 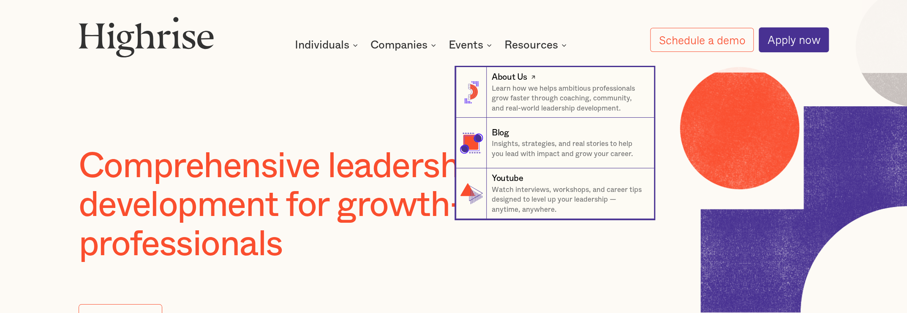 I want to click on a: Schedule a demo, so click(x=702, y=40).